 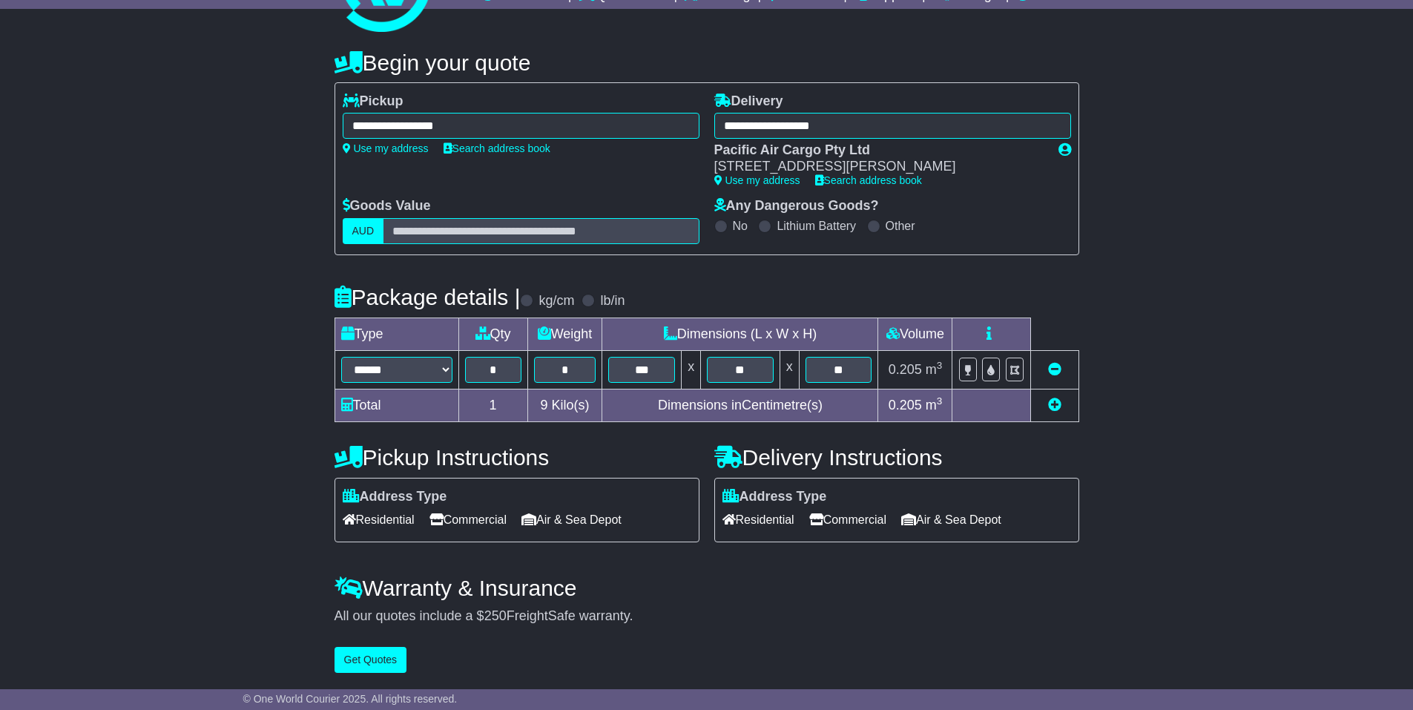 I want to click on td: Volume, so click(x=915, y=334).